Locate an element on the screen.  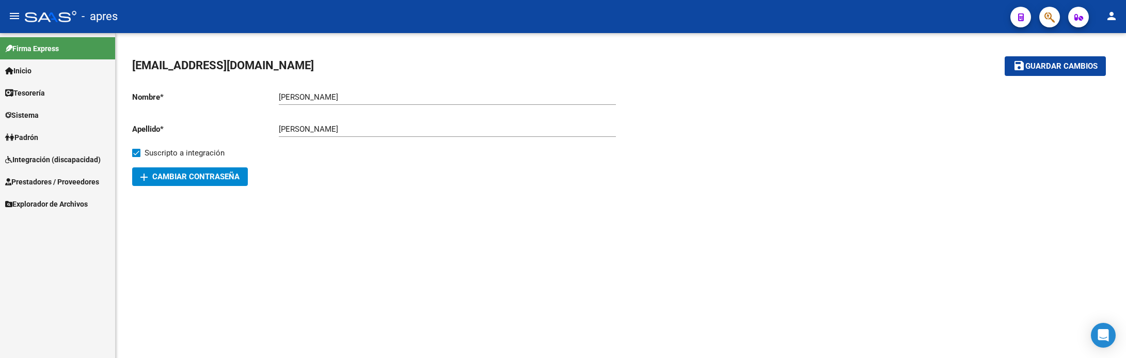
span: Prestadores / Proveedores is located at coordinates (52, 182).